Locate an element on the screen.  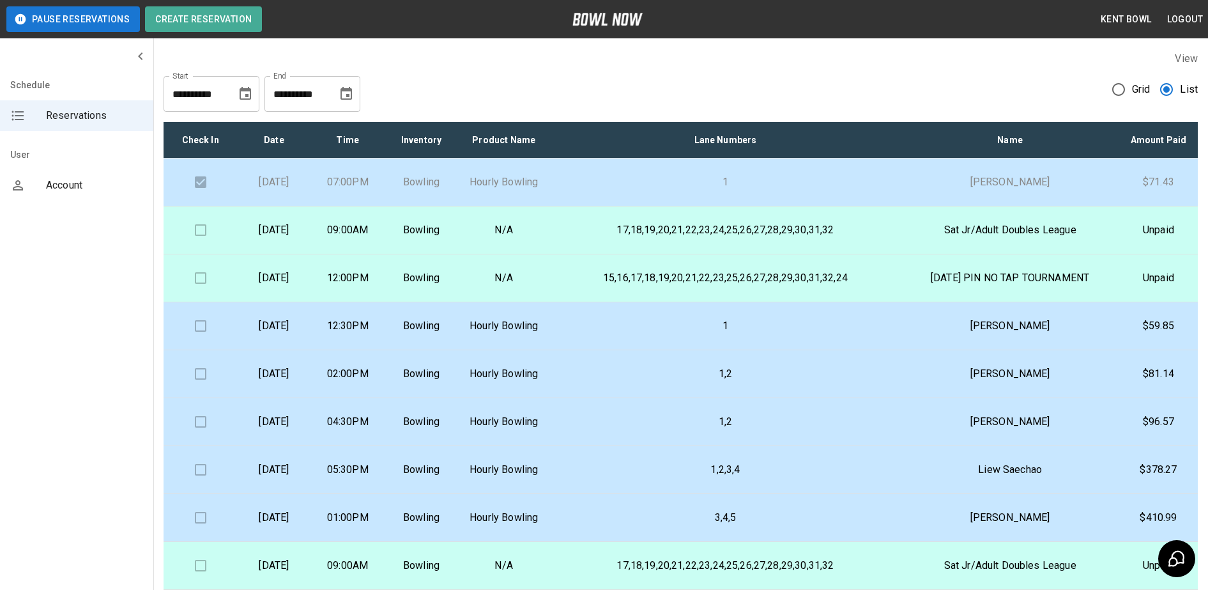
p: $378.27 is located at coordinates (1158, 470).